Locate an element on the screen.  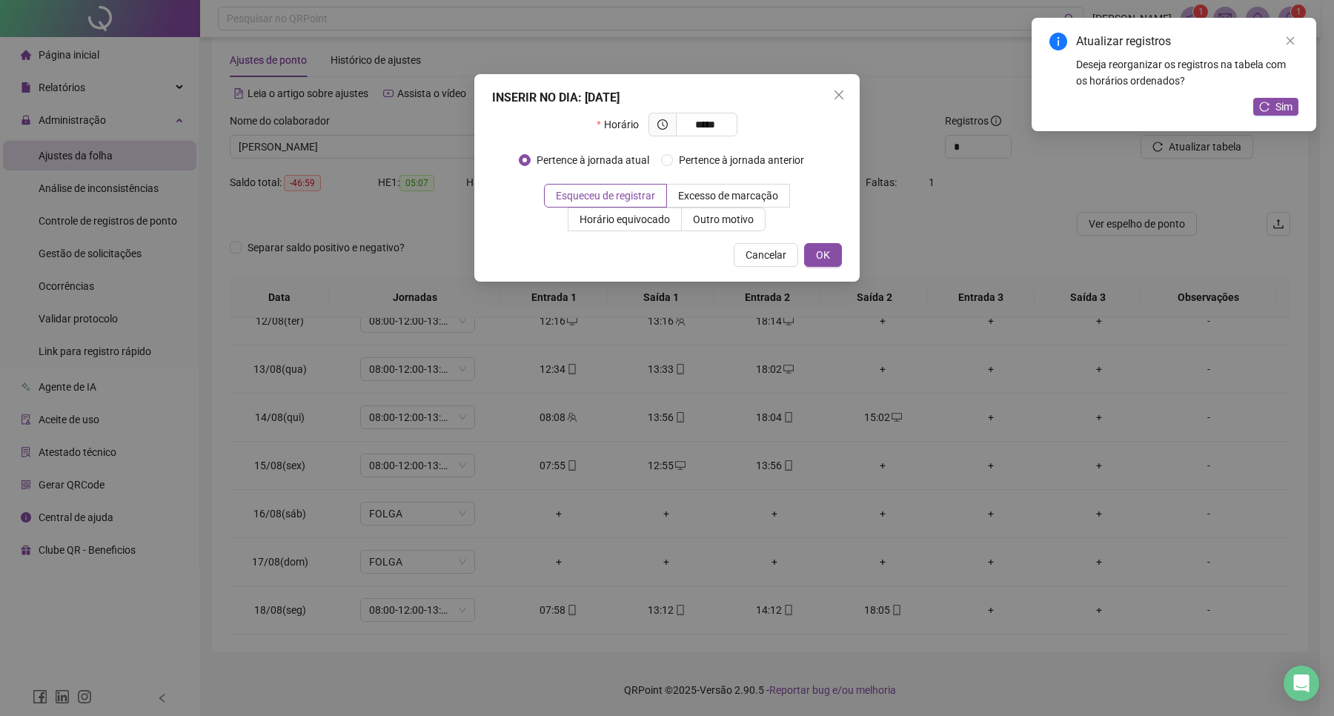
span: Pertence à jornada anterior is located at coordinates (741, 160).